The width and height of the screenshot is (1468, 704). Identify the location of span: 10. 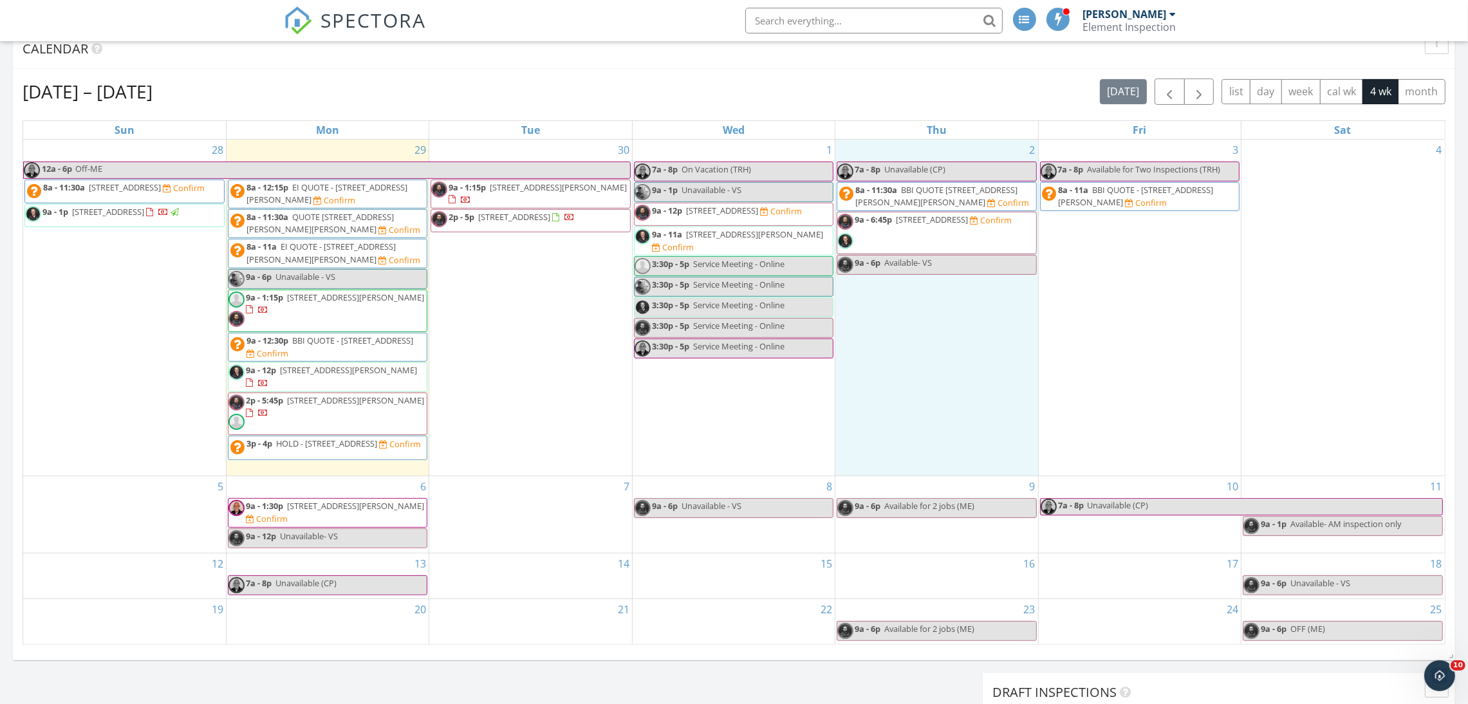
(1458, 665).